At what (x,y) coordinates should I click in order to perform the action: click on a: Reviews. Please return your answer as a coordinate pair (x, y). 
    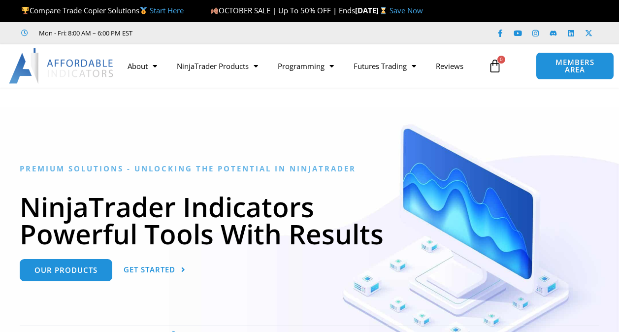
    Looking at the image, I should click on (450, 66).